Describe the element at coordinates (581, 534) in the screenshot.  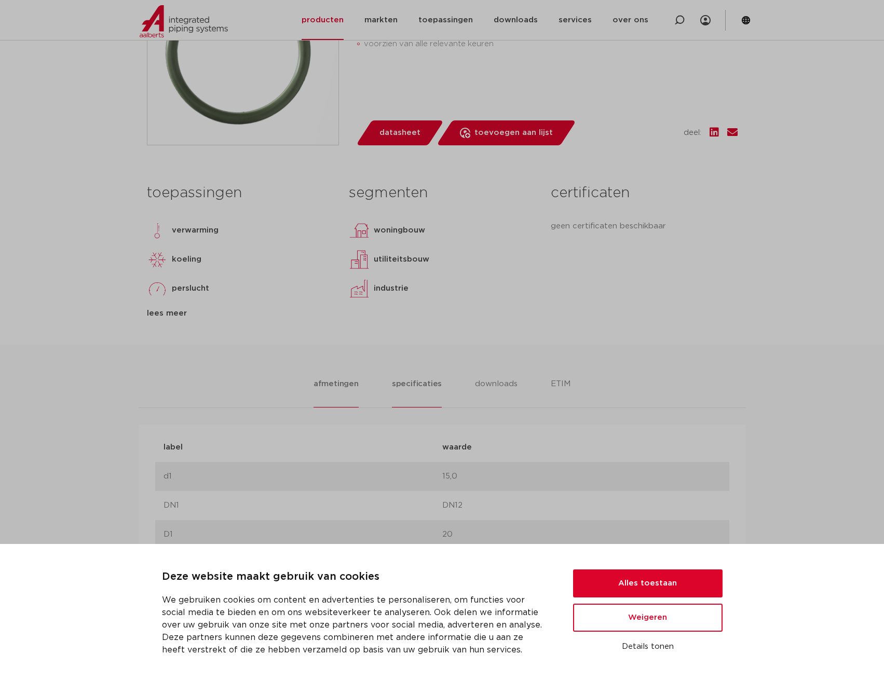
I see `p: 20` at that location.